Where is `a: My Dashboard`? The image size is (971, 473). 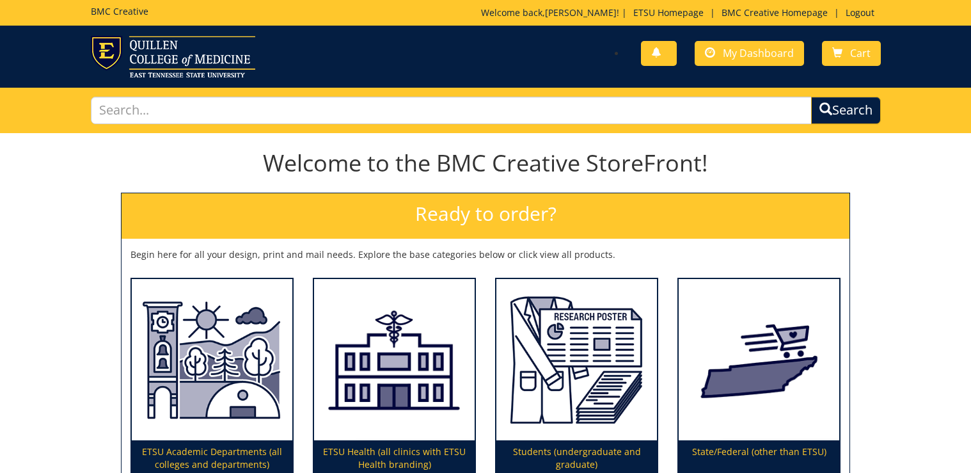
a: My Dashboard is located at coordinates (749, 53).